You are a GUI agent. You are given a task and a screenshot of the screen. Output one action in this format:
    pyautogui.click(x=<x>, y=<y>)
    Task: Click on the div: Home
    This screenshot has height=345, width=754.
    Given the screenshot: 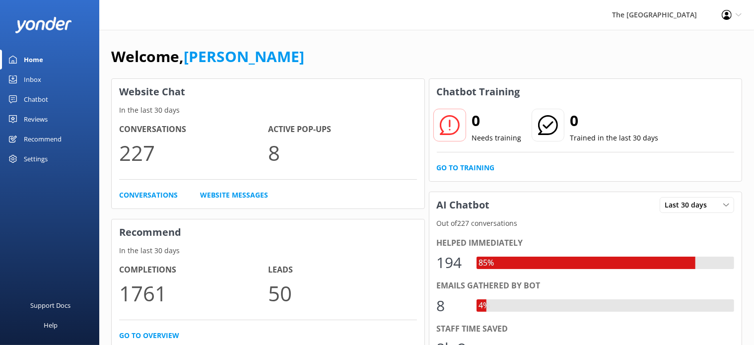 What is the action you would take?
    pyautogui.click(x=33, y=60)
    